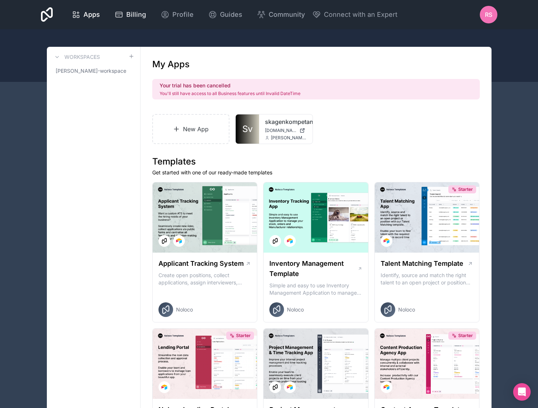 This screenshot has width=538, height=408. What do you see at coordinates (91, 15) in the screenshot?
I see `span: Apps` at bounding box center [91, 15].